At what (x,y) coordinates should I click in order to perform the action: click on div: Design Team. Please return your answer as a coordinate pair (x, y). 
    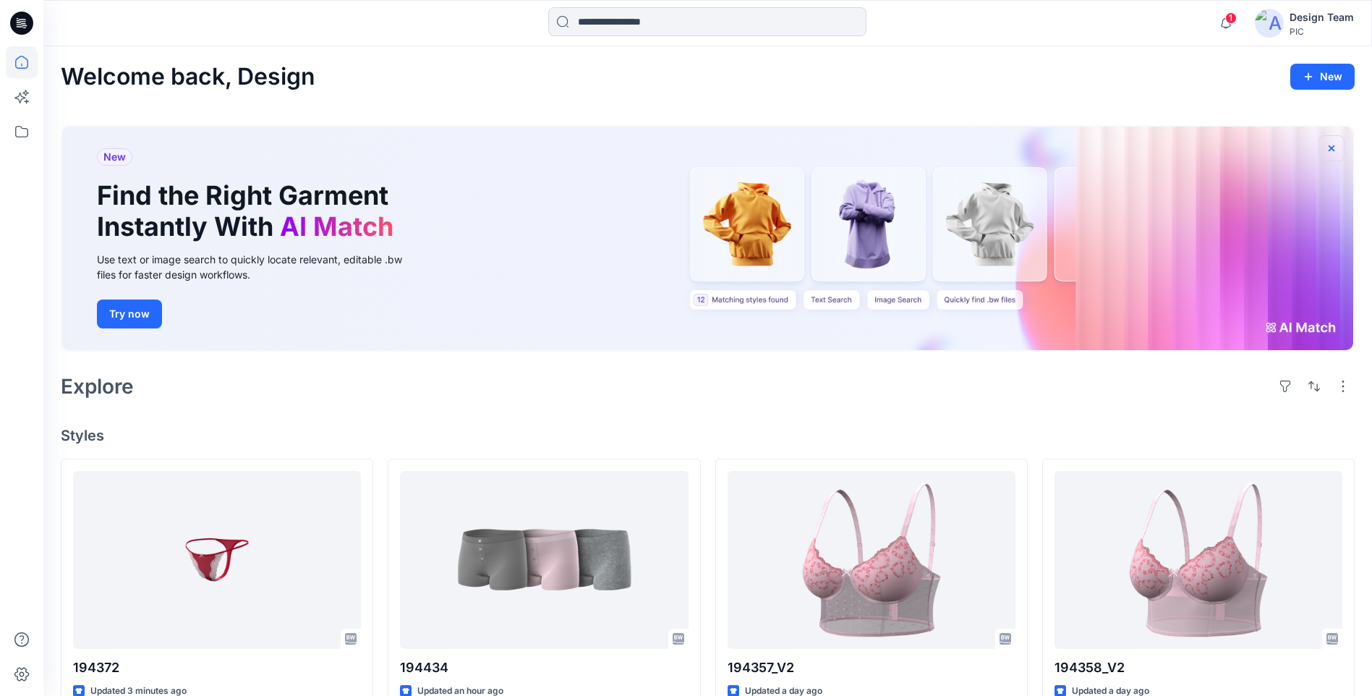
    Looking at the image, I should click on (1321, 17).